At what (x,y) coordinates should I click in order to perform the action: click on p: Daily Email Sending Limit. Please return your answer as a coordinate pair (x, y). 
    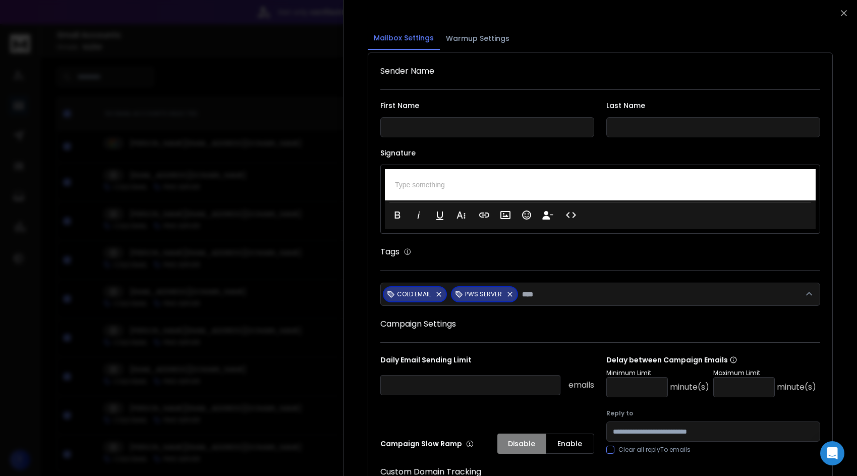
    Looking at the image, I should click on (487, 362).